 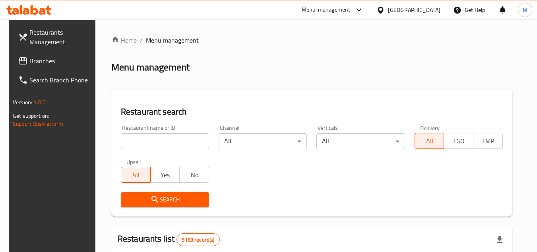 What do you see at coordinates (134, 161) in the screenshot?
I see `label: Upsell` at bounding box center [134, 161].